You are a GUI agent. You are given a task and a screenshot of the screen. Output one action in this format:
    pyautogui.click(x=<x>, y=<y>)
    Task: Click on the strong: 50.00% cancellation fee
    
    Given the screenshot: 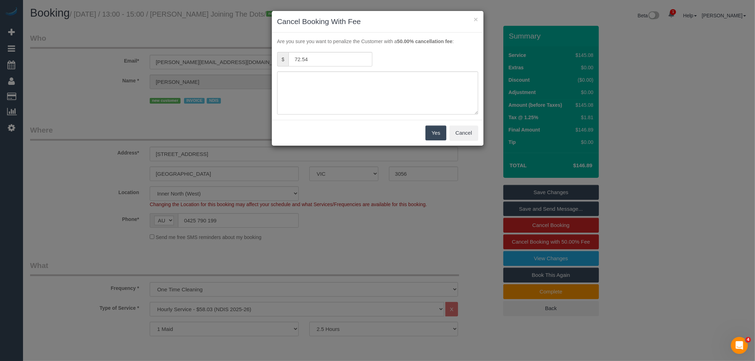 What is the action you would take?
    pyautogui.click(x=425, y=41)
    